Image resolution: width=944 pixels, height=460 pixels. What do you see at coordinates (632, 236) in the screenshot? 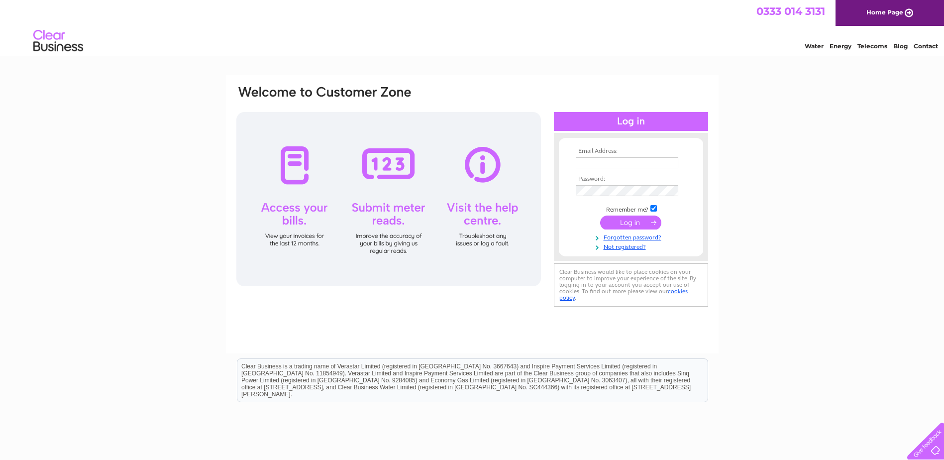
I see `a: Forgotten password?` at bounding box center [632, 236].